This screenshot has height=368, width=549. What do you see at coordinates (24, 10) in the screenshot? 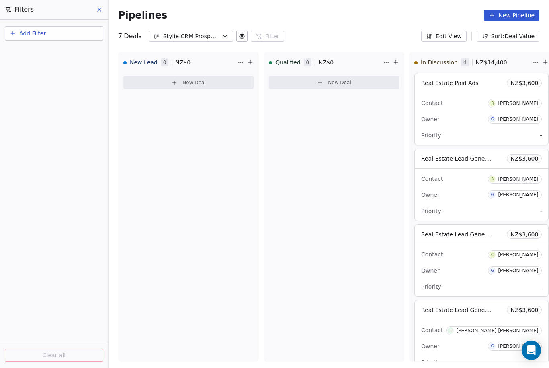
I see `span: Filters` at bounding box center [24, 10].